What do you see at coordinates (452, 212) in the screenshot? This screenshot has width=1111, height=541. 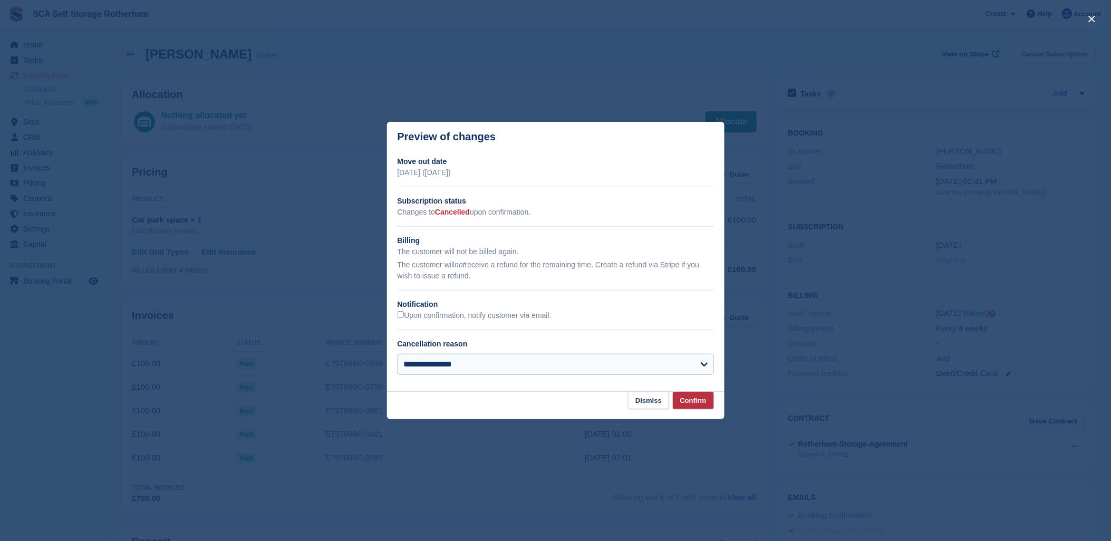 I see `span: Cancelled` at bounding box center [452, 212].